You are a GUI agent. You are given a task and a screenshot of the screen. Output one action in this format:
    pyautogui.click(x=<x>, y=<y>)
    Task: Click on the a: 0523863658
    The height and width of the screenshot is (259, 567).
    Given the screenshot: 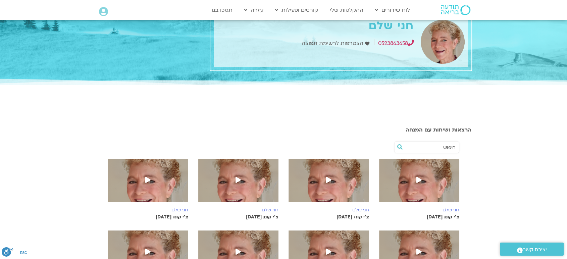 What is the action you would take?
    pyautogui.click(x=395, y=43)
    